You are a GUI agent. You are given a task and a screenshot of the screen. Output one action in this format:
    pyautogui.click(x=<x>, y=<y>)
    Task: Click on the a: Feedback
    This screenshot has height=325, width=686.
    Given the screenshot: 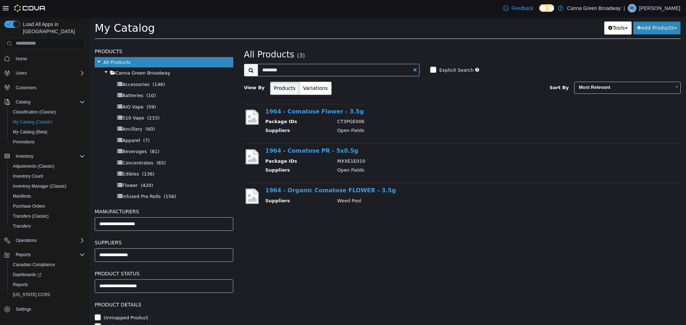 What is the action you would take?
    pyautogui.click(x=518, y=8)
    